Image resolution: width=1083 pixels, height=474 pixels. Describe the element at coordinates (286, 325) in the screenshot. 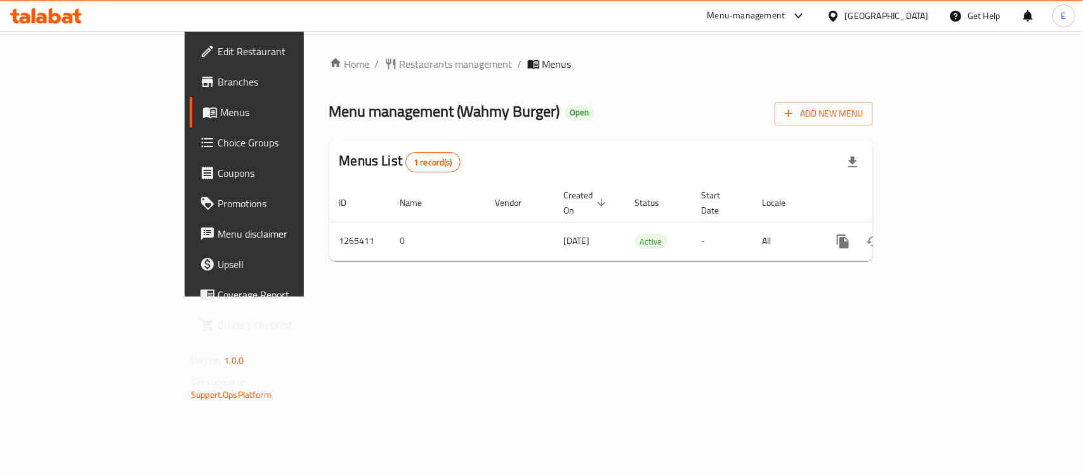

I see `span: Grocery Checklist` at that location.